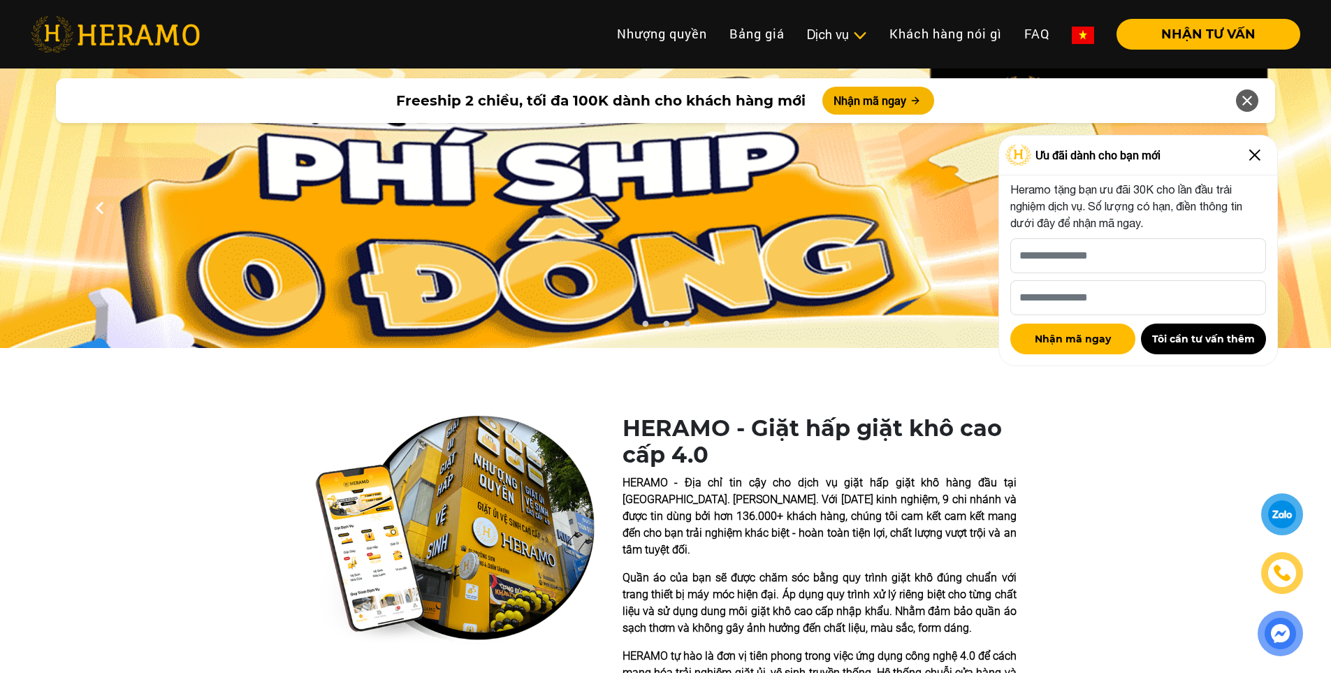 The height and width of the screenshot is (673, 1331). Describe the element at coordinates (115, 34) in the screenshot. I see `img: heramo-logo.png` at that location.